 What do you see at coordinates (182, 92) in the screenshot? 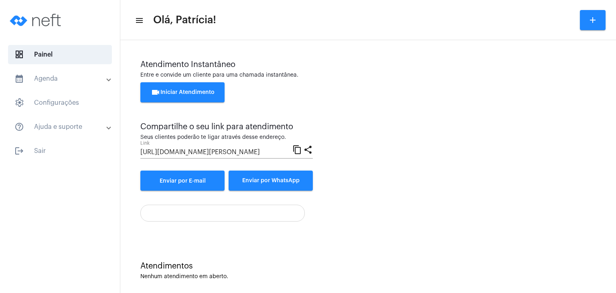
I see `span: Iniciar Atendimento` at bounding box center [182, 92].